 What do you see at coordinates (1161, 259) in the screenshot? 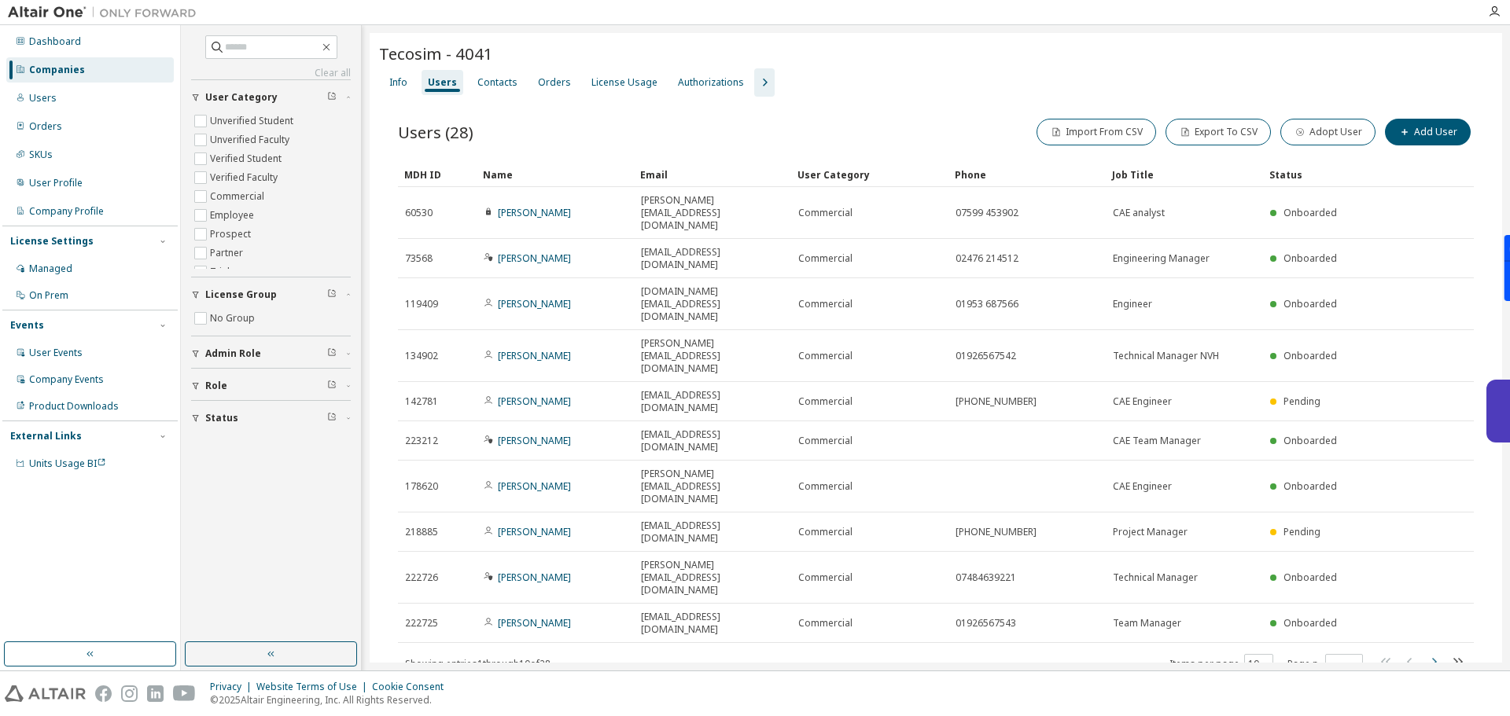
I see `span: Engineering Manager` at bounding box center [1161, 259].